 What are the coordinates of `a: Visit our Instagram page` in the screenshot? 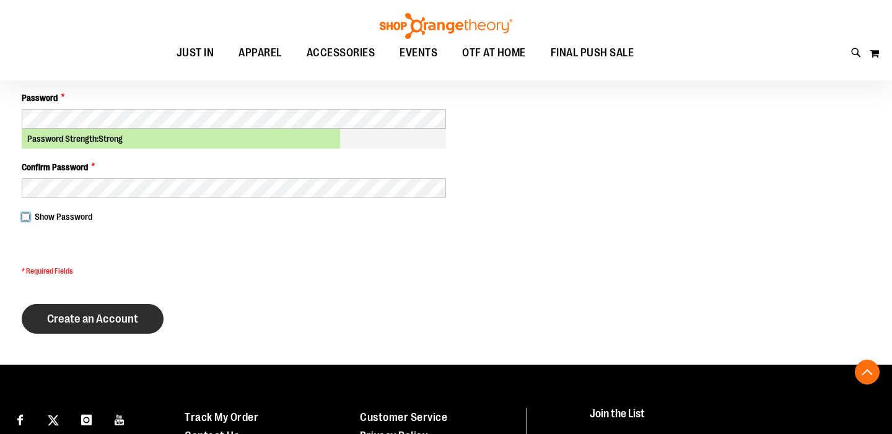 It's located at (86, 419).